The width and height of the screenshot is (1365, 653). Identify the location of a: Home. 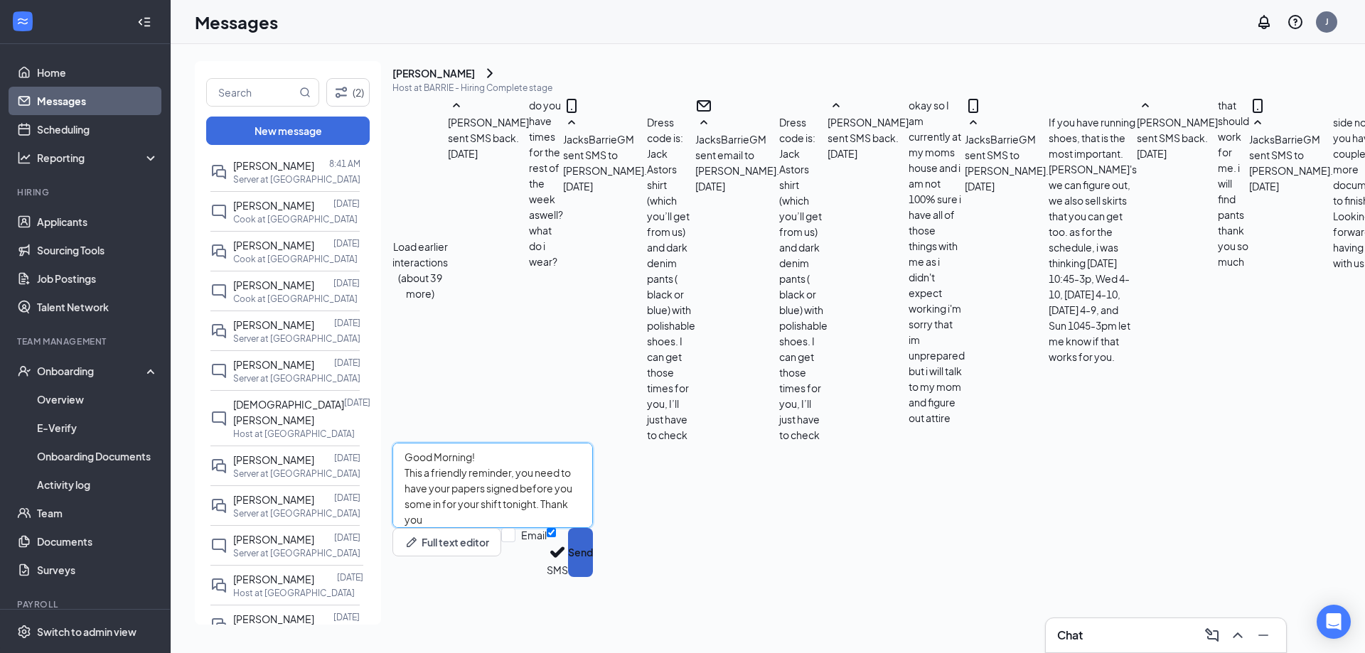
(97, 72).